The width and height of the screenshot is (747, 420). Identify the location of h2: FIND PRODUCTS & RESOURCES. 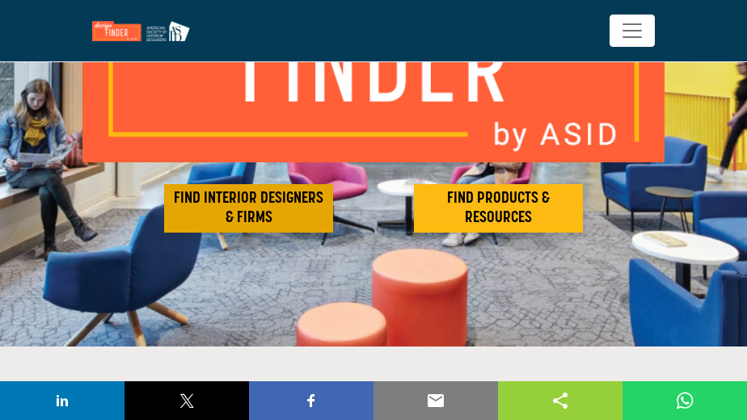
(498, 209).